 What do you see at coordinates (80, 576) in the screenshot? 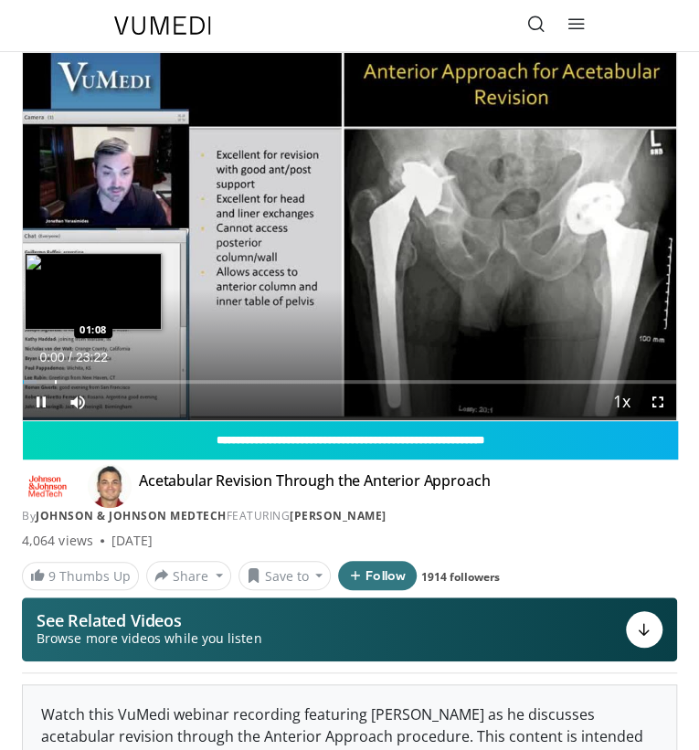
I see `a: 9 Thumbs Up` at bounding box center [80, 576].